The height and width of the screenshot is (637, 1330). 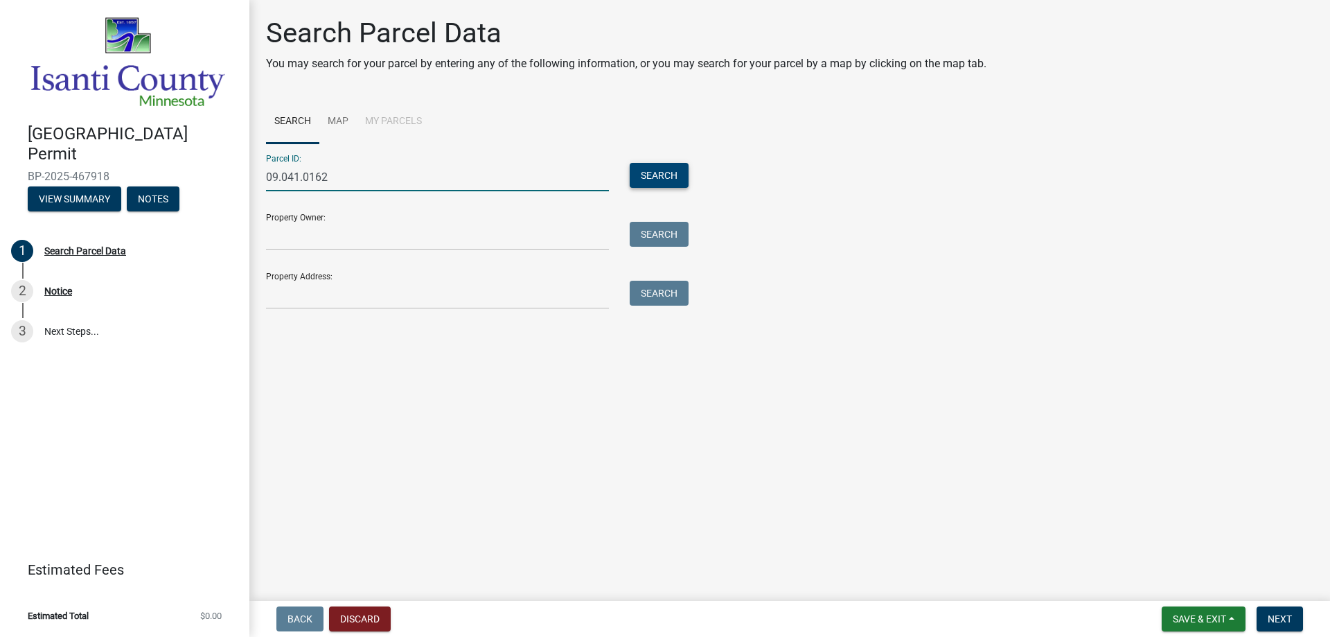 I want to click on span: BP-2025-467918, so click(x=125, y=176).